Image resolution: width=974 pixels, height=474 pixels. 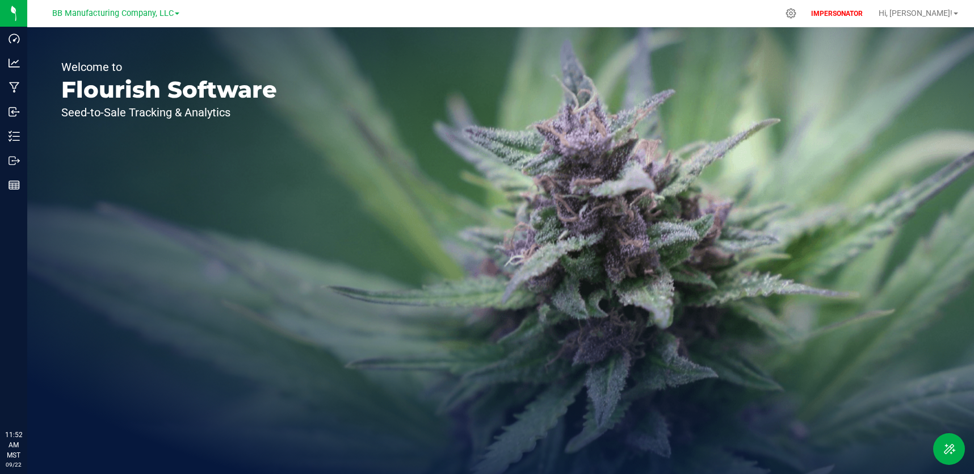 I want to click on inline-svg: Inbound, so click(x=14, y=112).